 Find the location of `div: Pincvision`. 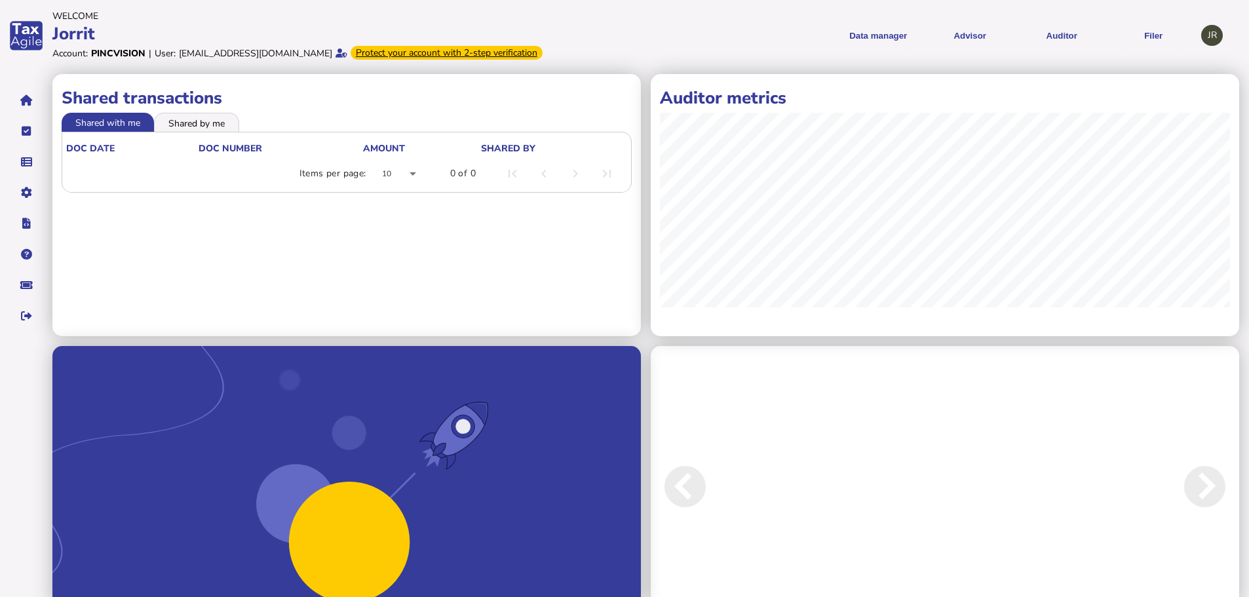

div: Pincvision is located at coordinates (118, 53).